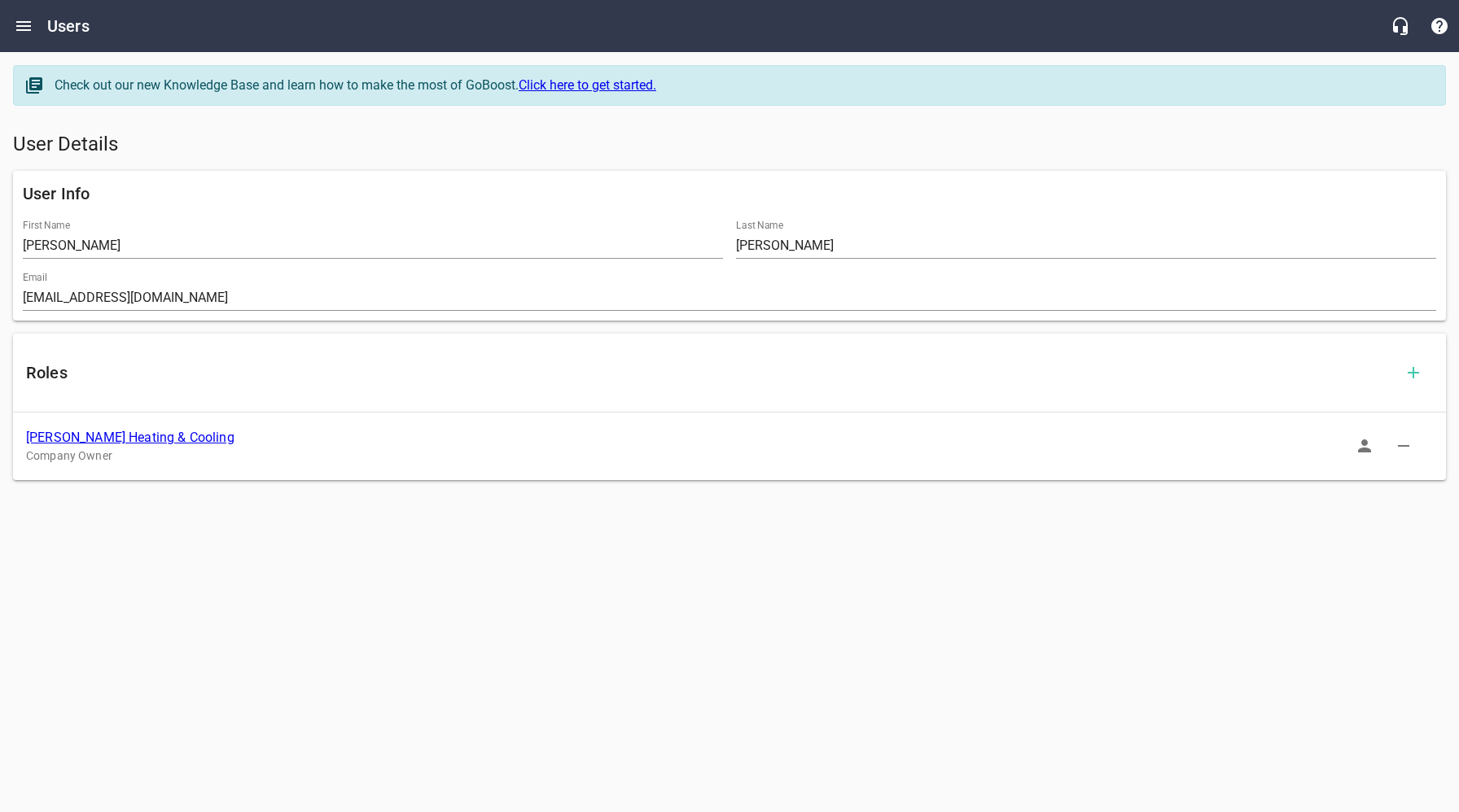 This screenshot has height=812, width=1459. I want to click on a: Click here to get started., so click(587, 85).